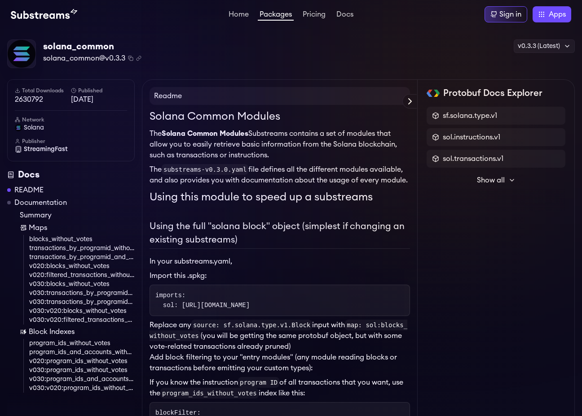  Describe the element at coordinates (280, 363) in the screenshot. I see `p: Add block filtering to your "entry modules" (any module reading blocks or transactions before emi...` at that location.